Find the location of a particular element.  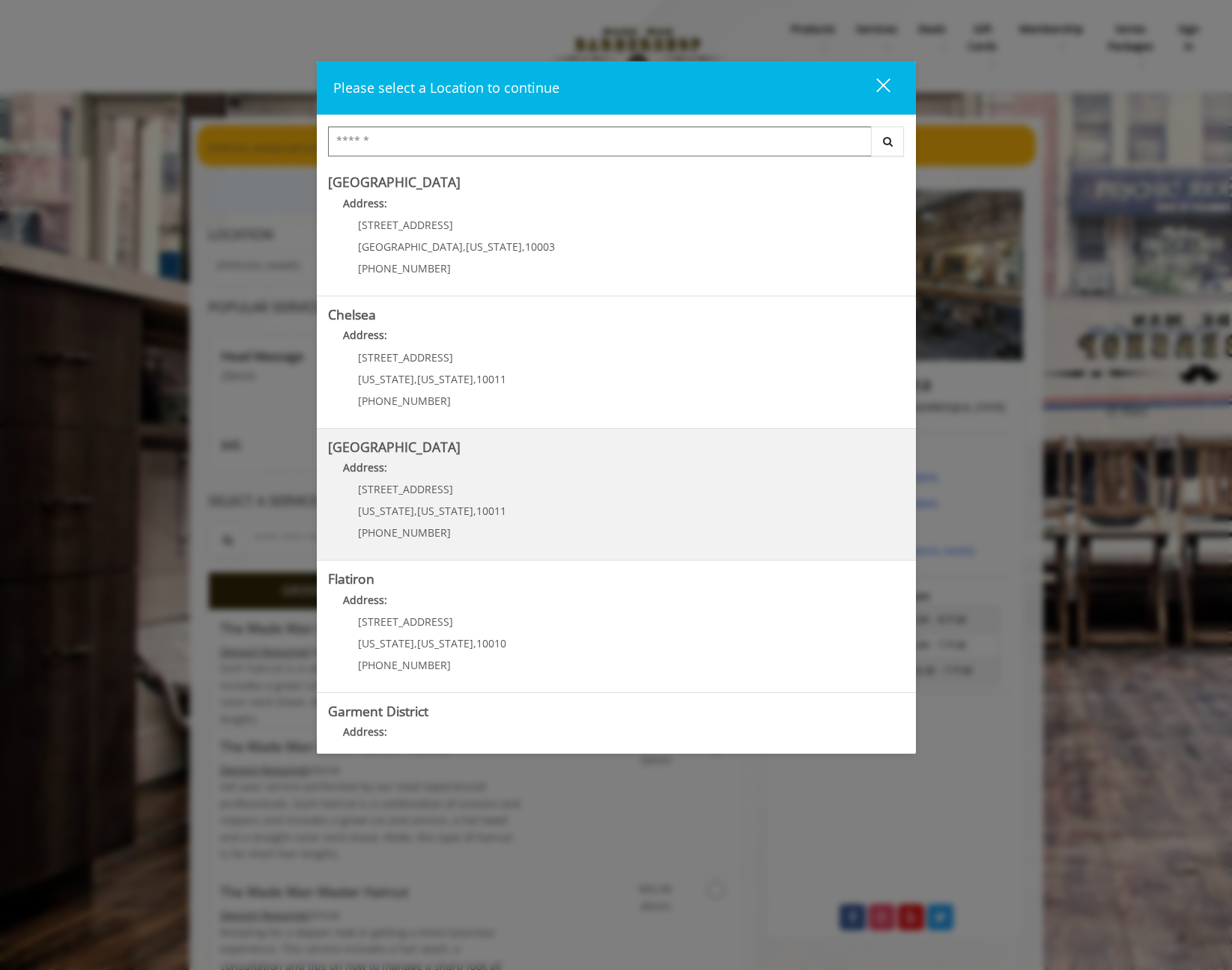

span: 10003 is located at coordinates (540, 246).